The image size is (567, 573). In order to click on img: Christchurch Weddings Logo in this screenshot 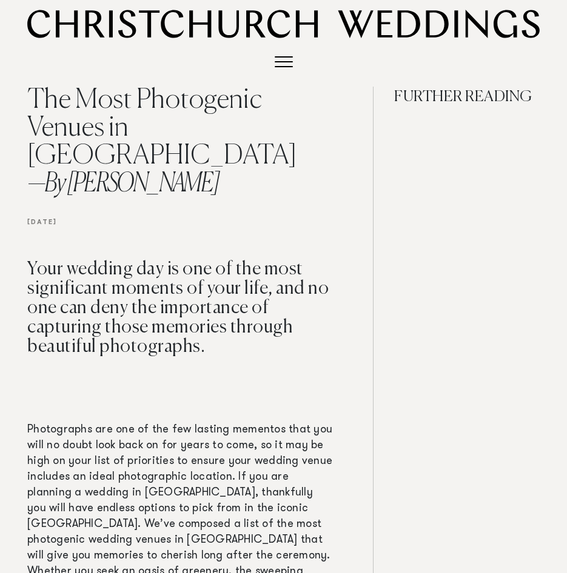, I will do `click(283, 24)`.